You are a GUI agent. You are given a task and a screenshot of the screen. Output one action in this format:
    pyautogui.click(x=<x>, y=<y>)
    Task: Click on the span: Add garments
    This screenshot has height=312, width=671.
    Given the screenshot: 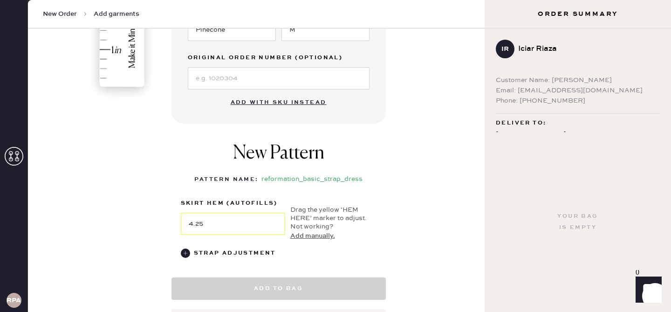 What is the action you would take?
    pyautogui.click(x=116, y=14)
    